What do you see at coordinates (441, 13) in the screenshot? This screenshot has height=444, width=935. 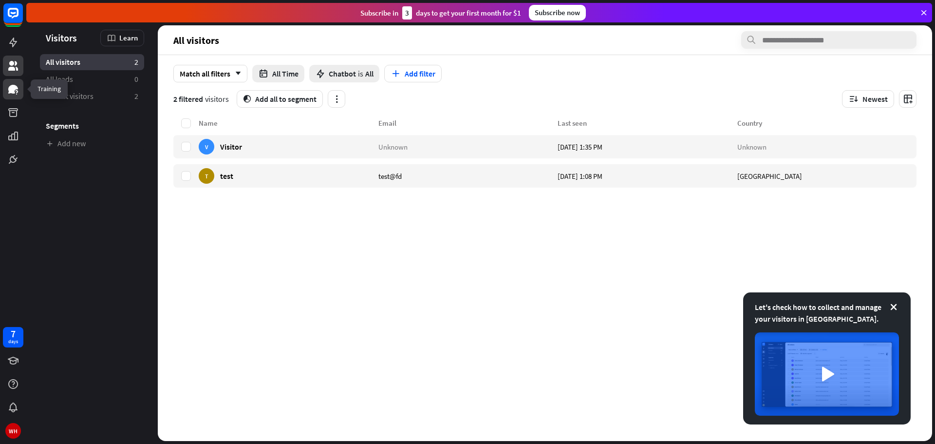 I see `div: Subscribe in days to get your first month for $1` at bounding box center [441, 13].